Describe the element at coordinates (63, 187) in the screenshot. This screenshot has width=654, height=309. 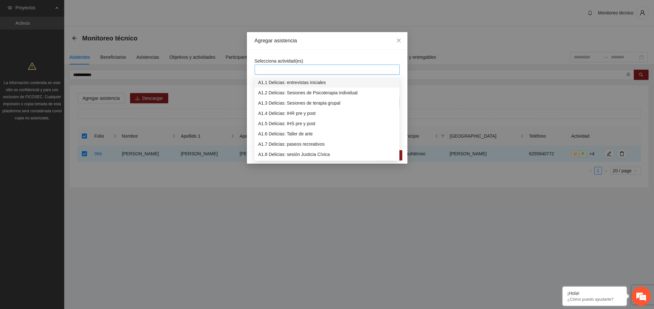
I see `textarea: Escriba su mensaje y pulse “Intro”` at that location.